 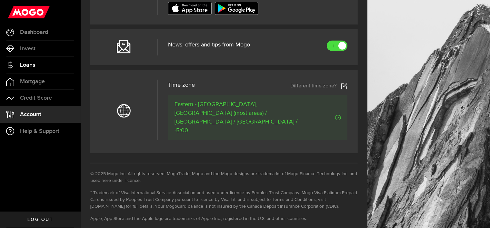 I want to click on span: Credit Score, so click(x=36, y=98).